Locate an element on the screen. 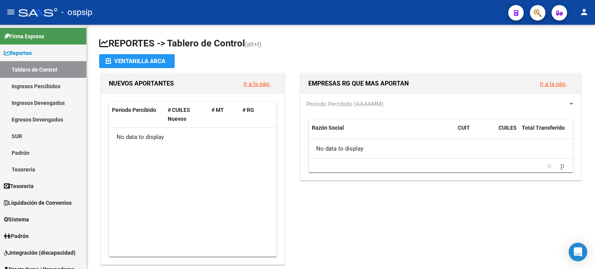  span: Razón Social is located at coordinates (328, 128).